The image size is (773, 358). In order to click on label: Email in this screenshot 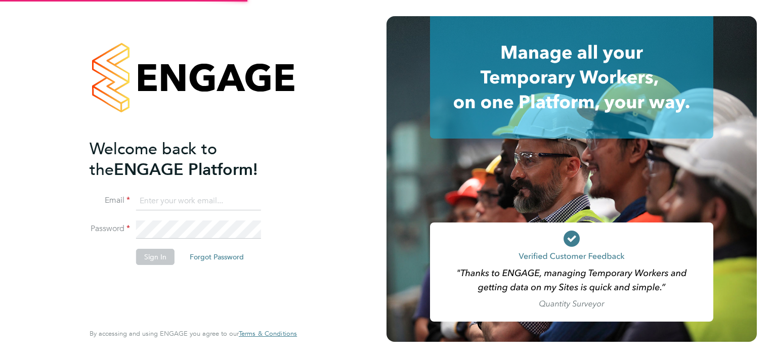, I will do `click(110, 200)`.